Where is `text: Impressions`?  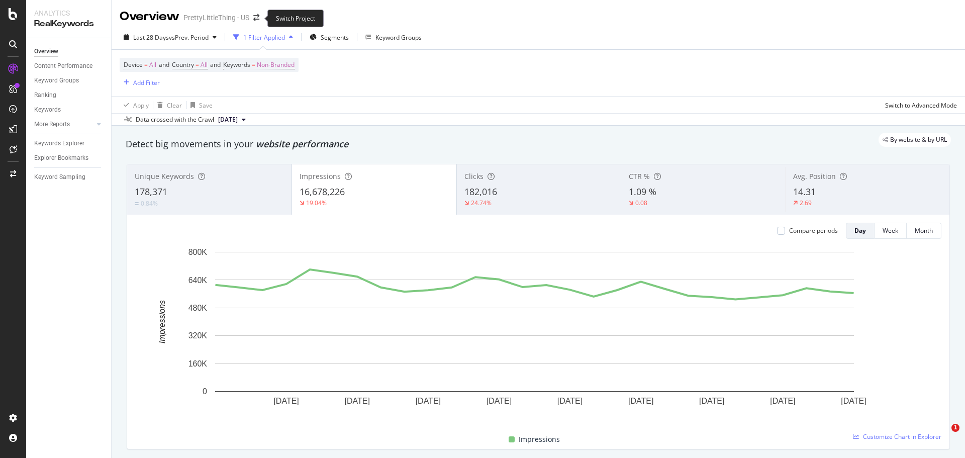
text: Impressions is located at coordinates (162, 322).